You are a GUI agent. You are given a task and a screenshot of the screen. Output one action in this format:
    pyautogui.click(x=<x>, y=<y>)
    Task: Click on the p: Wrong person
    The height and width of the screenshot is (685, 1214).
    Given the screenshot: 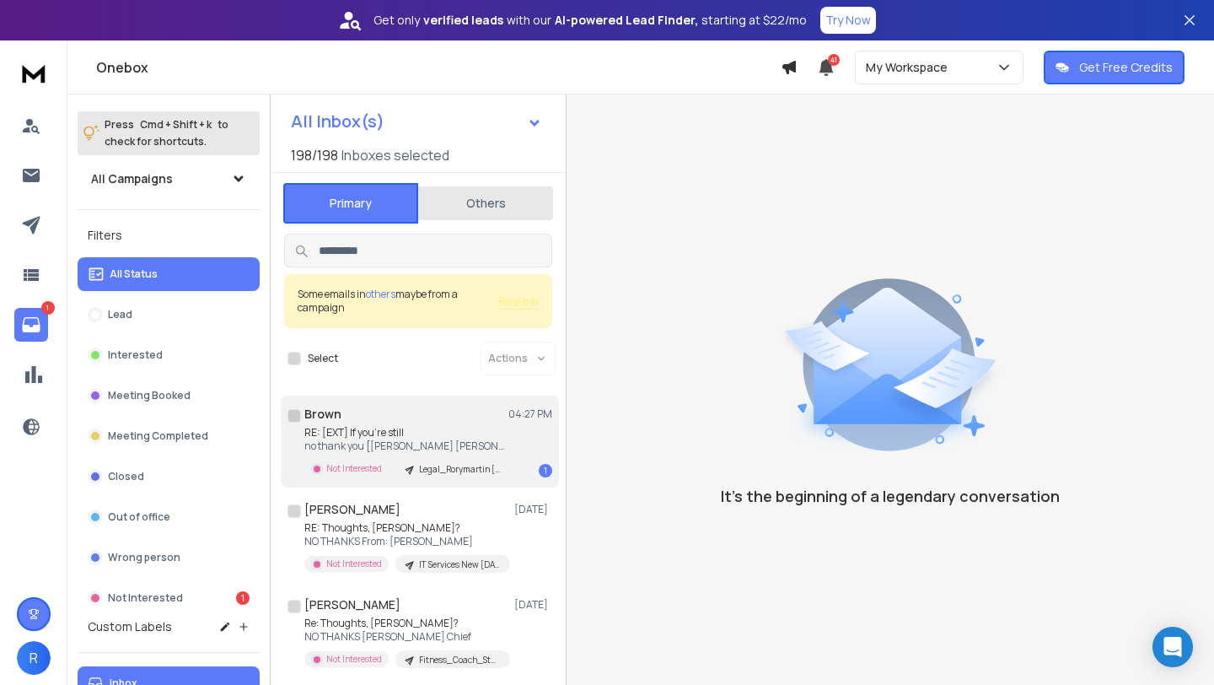 What is the action you would take?
    pyautogui.click(x=144, y=557)
    